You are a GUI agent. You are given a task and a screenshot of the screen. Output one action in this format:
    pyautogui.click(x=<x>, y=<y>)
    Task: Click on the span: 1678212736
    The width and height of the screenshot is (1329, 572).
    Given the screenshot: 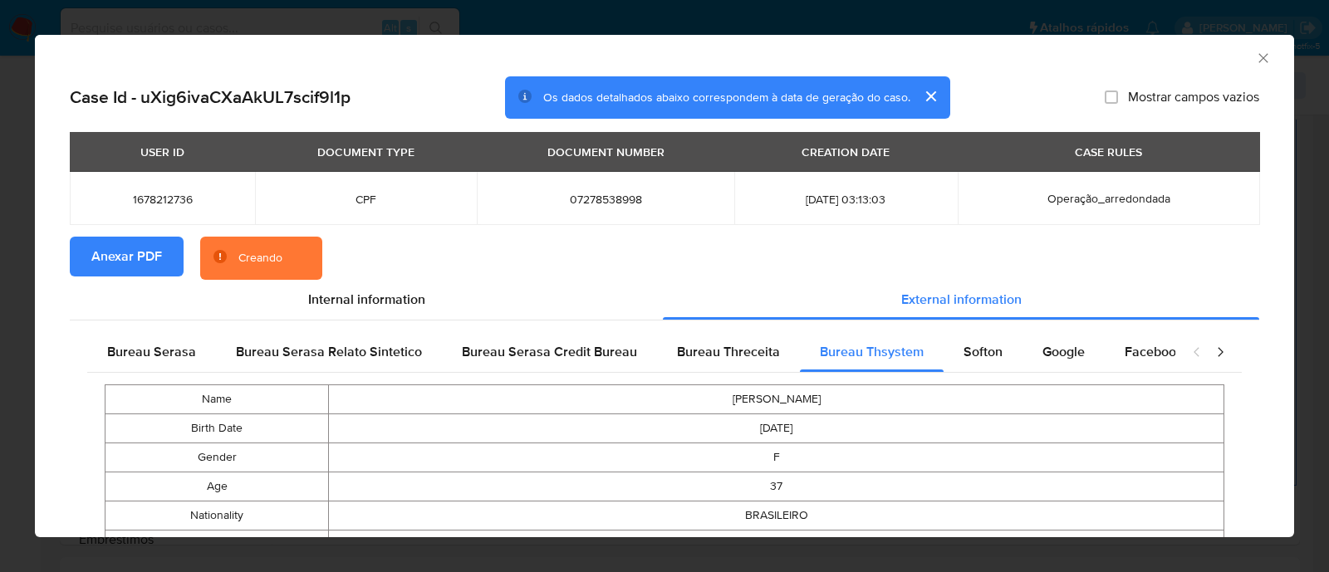 What is the action you would take?
    pyautogui.click(x=162, y=199)
    